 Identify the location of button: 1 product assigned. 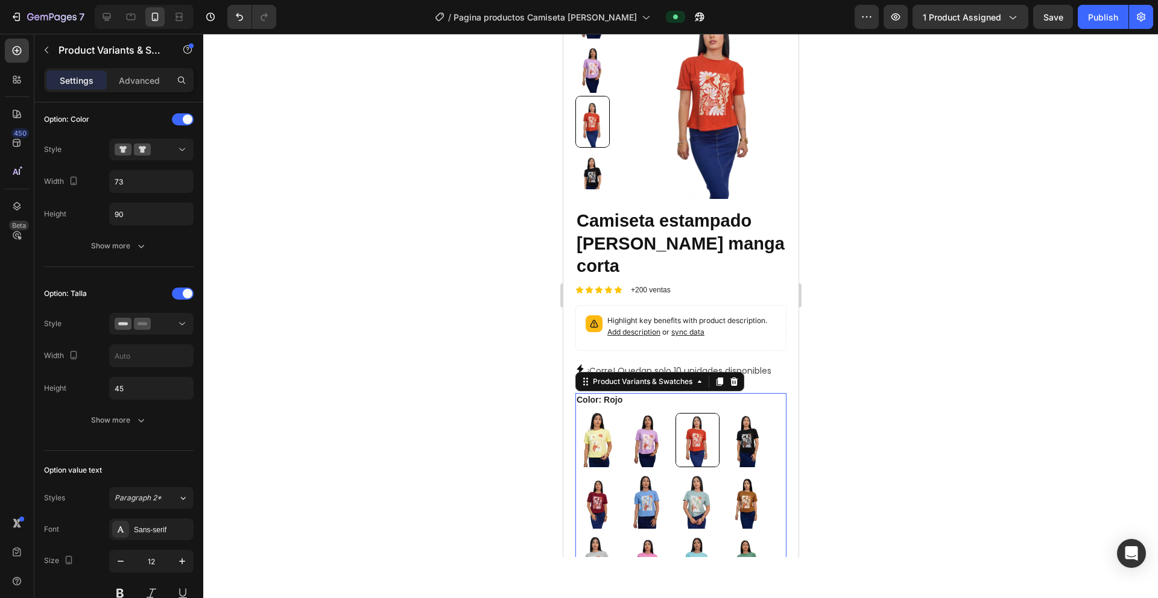
(970, 17).